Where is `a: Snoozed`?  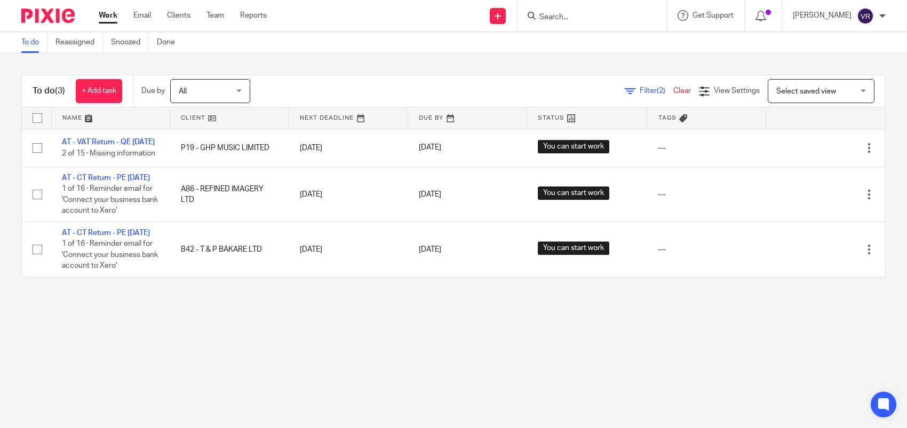 a: Snoozed is located at coordinates (130, 42).